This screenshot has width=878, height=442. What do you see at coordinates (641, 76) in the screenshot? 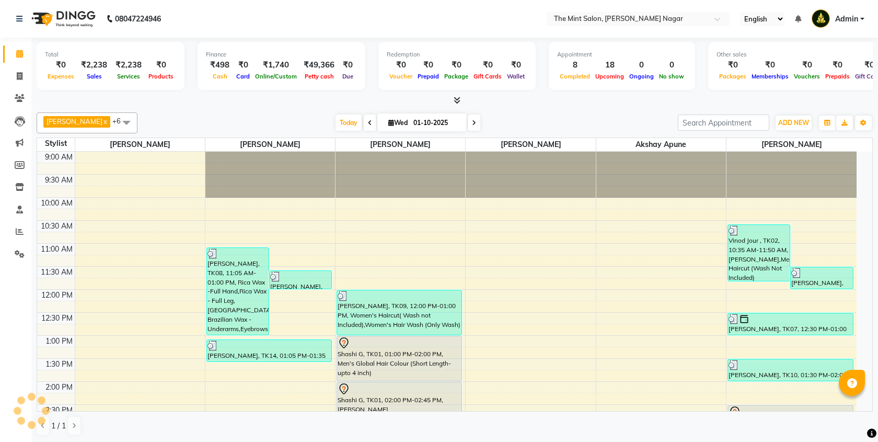
I see `span: Ongoing` at bounding box center [641, 76].